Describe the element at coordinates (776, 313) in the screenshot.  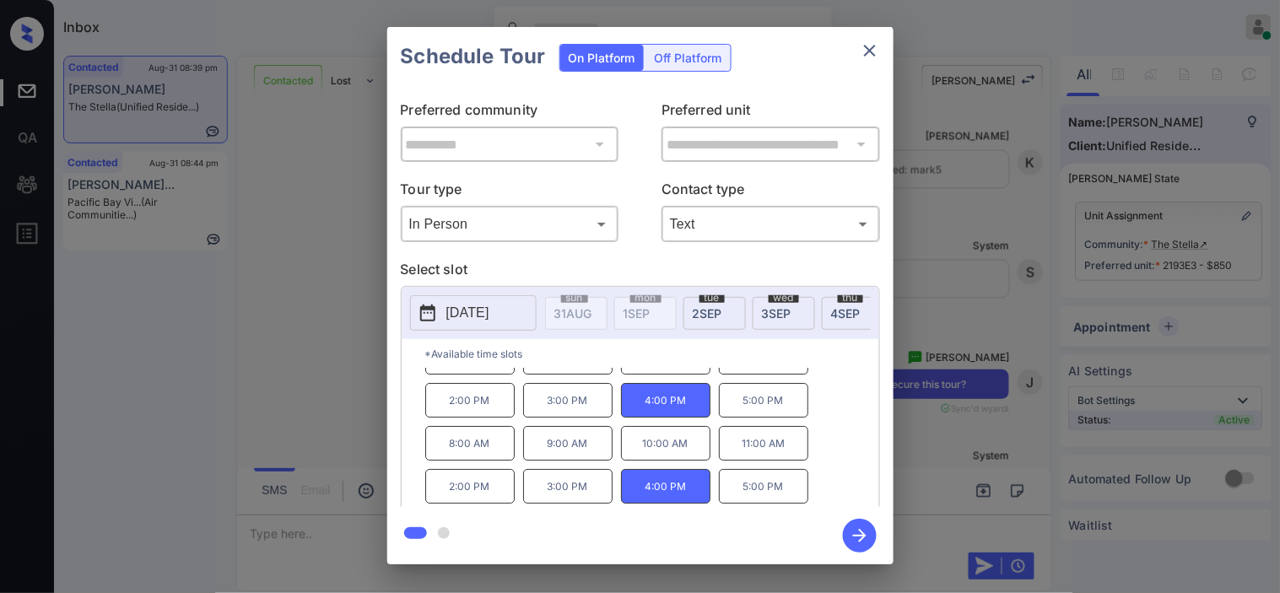
I see `span: 3 SEP` at that location.